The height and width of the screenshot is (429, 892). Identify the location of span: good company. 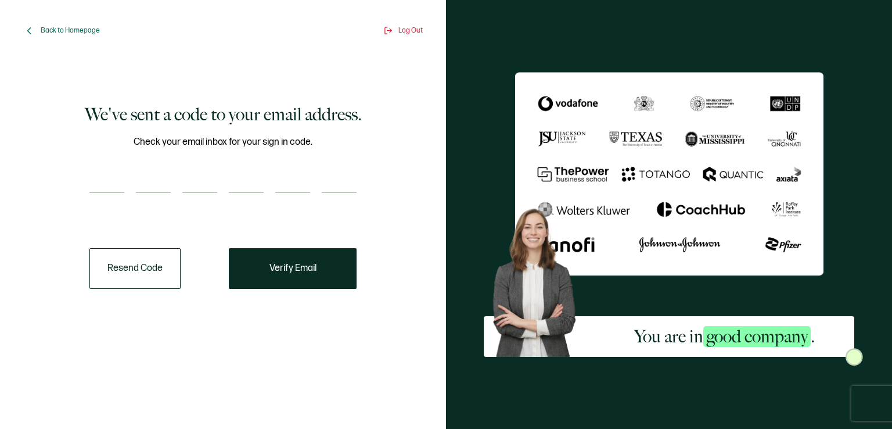
(757, 336).